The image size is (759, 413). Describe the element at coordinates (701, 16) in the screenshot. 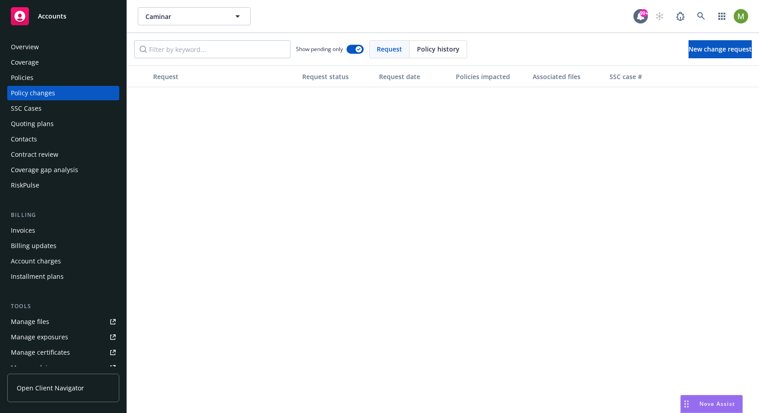

I see `a: Search` at that location.